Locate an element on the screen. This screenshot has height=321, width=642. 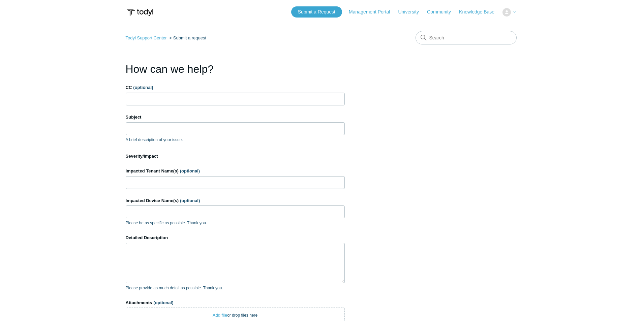
label: Detailed Description is located at coordinates (235, 238).